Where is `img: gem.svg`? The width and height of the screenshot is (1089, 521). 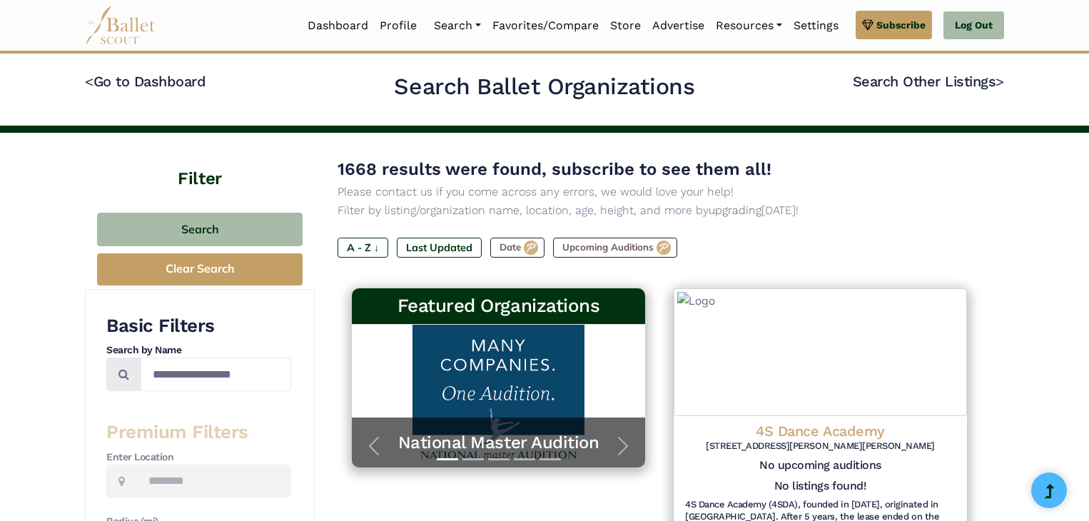 img: gem.svg is located at coordinates (868, 25).